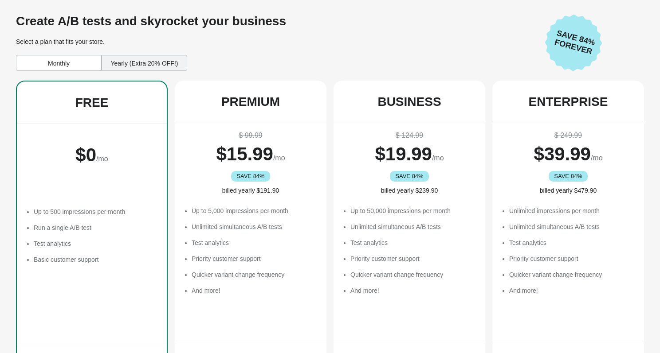 This screenshot has width=660, height=353. I want to click on img: Save 84% Forever, so click(573, 43).